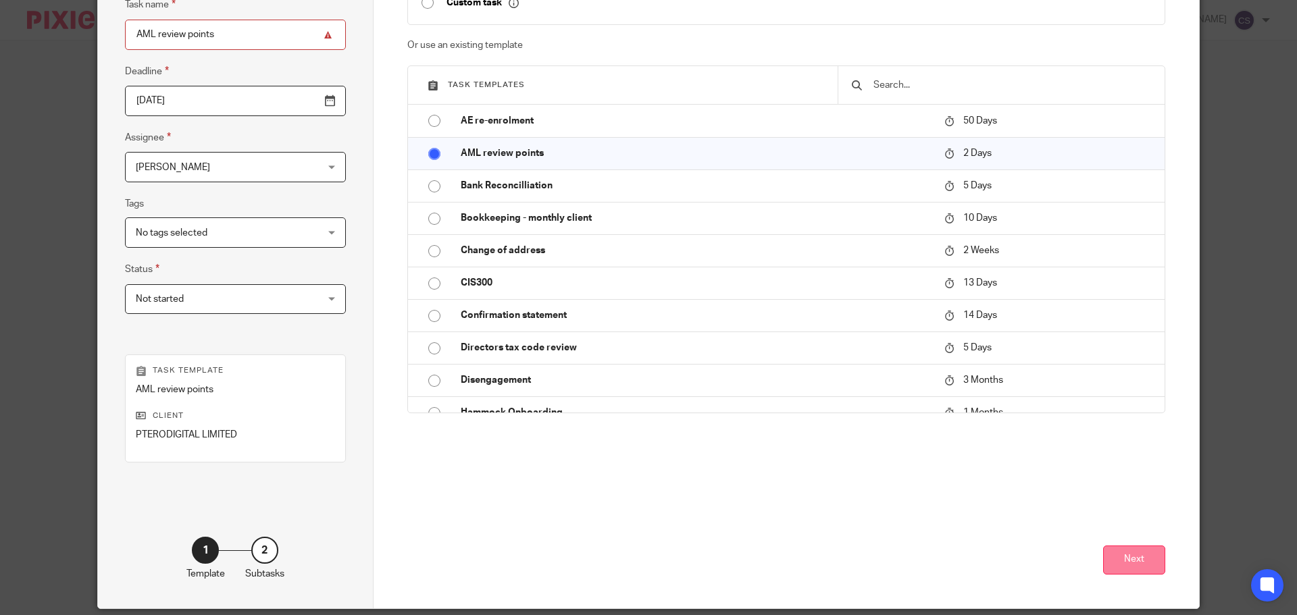 The width and height of the screenshot is (1297, 615). Describe the element at coordinates (983, 413) in the screenshot. I see `span: 1 Months` at that location.